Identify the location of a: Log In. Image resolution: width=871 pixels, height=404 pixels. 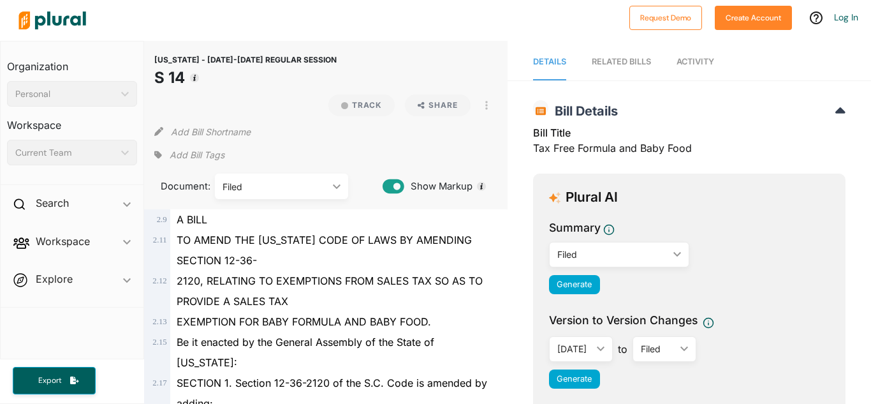
(846, 17).